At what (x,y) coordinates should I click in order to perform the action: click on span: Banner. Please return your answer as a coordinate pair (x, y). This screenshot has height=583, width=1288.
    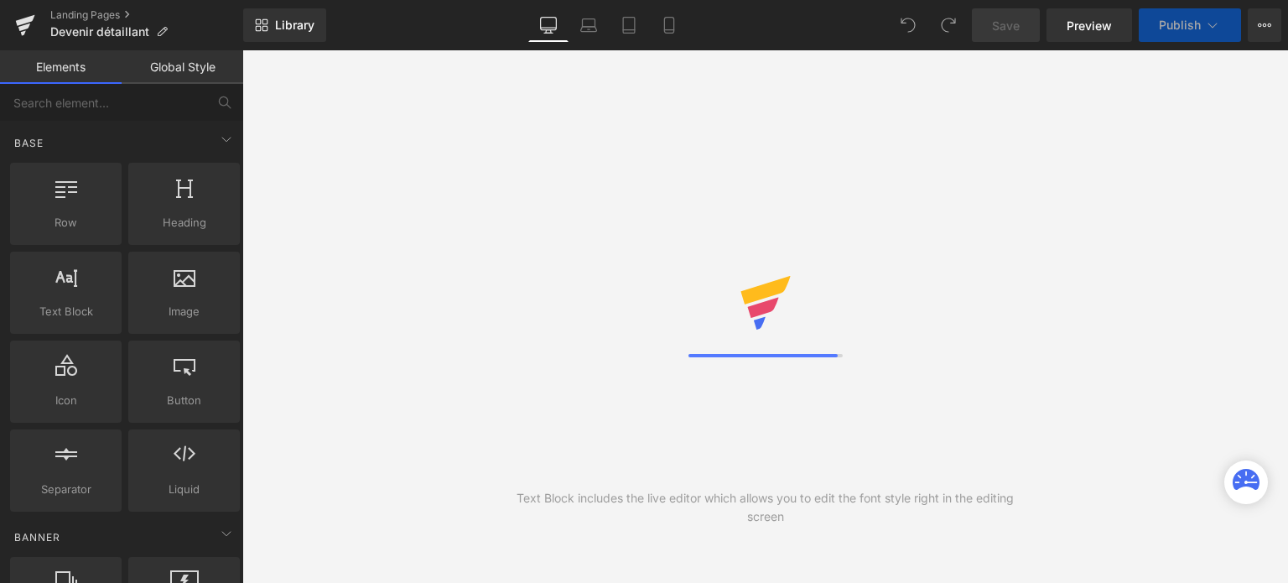
    Looking at the image, I should click on (37, 537).